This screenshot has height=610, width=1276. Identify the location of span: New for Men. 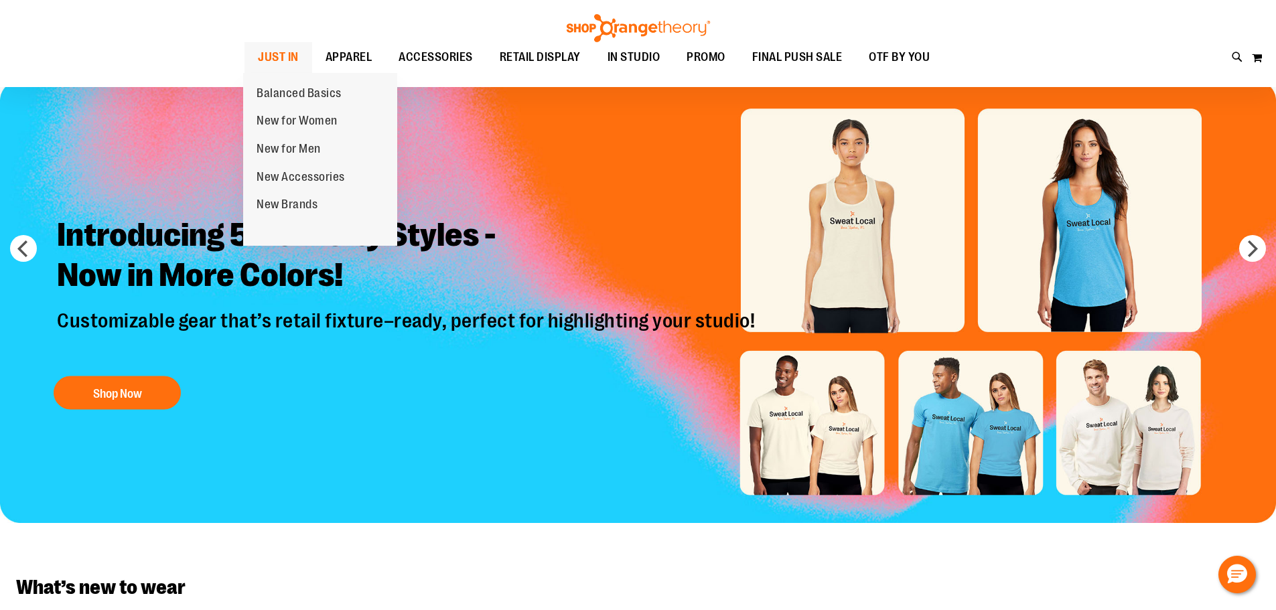
(289, 150).